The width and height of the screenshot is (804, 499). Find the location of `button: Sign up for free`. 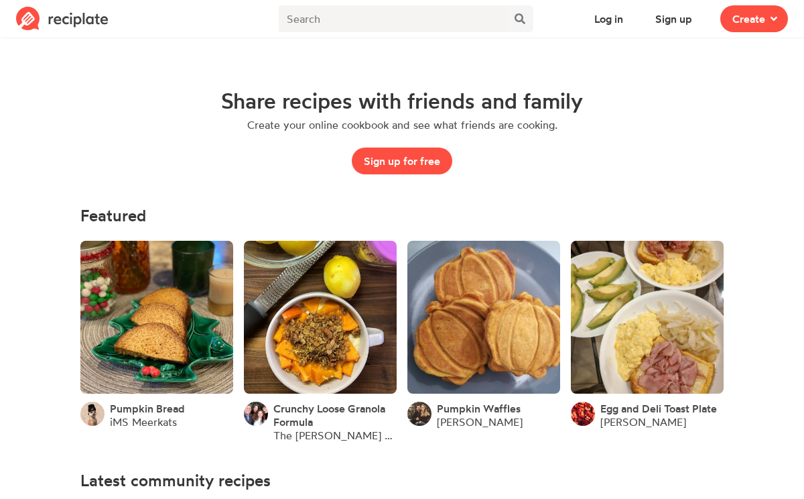

button: Sign up for free is located at coordinates (402, 161).